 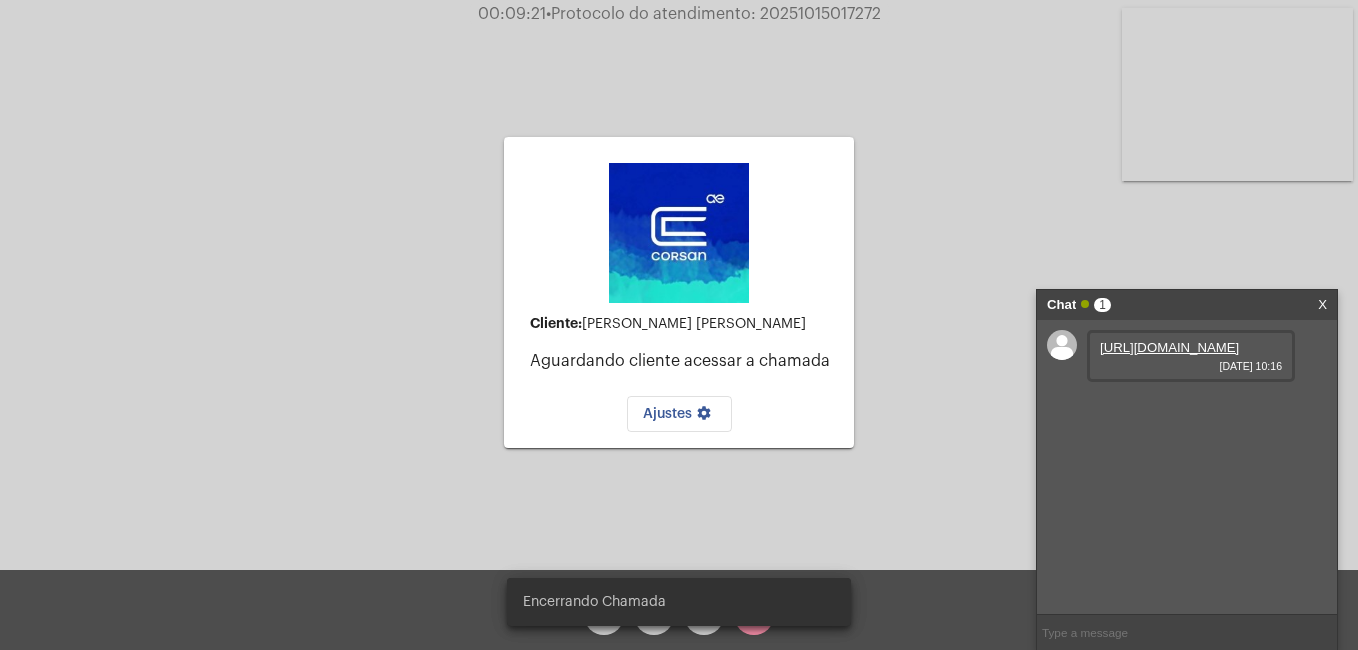 I want to click on span: Encerrando Chamada, so click(x=594, y=602).